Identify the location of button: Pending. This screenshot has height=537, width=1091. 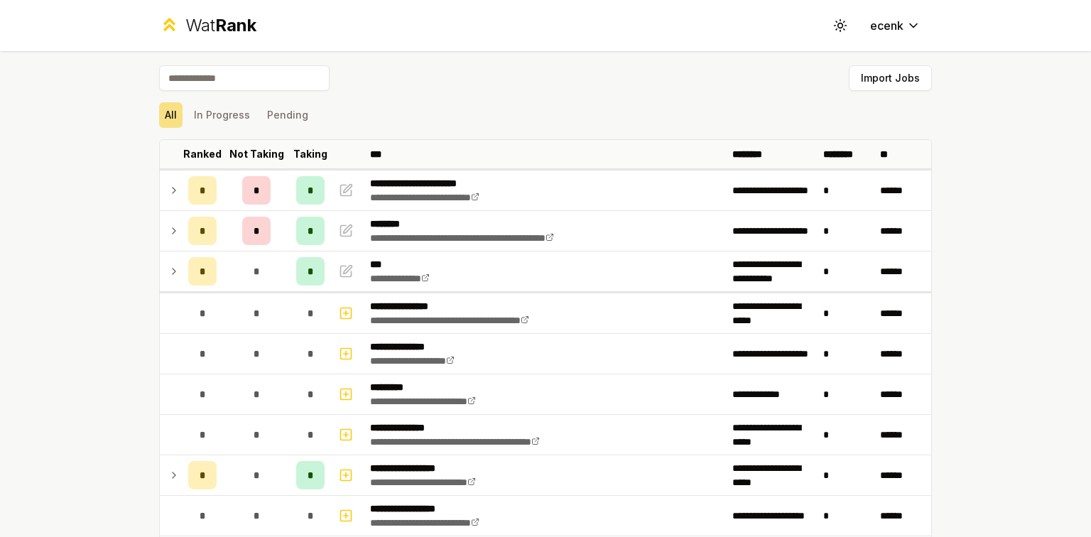
(288, 115).